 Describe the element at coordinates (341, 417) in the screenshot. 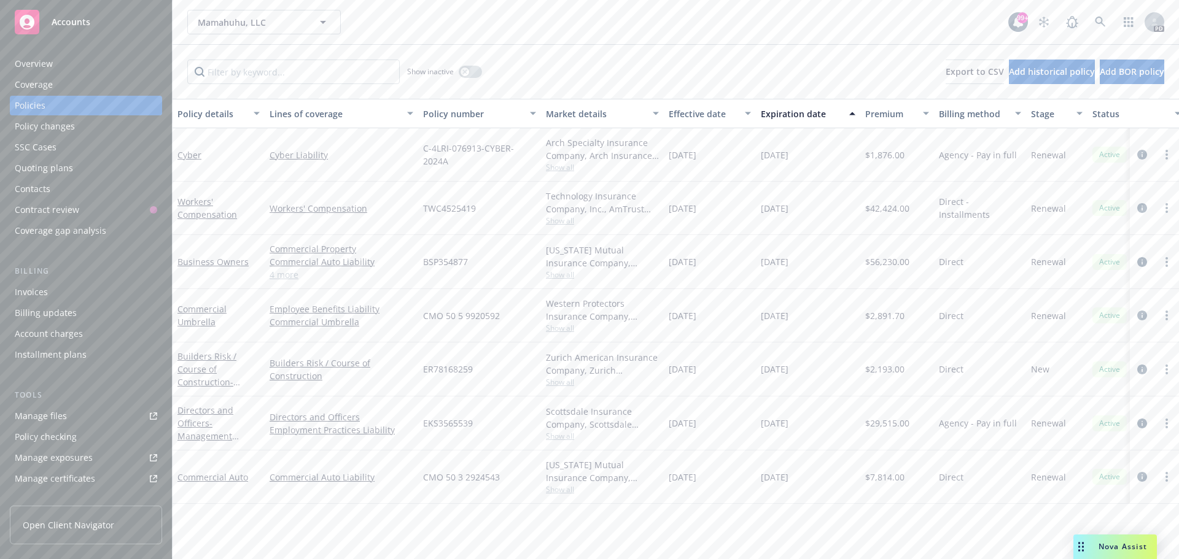

I see `a: Directors and Officers` at that location.